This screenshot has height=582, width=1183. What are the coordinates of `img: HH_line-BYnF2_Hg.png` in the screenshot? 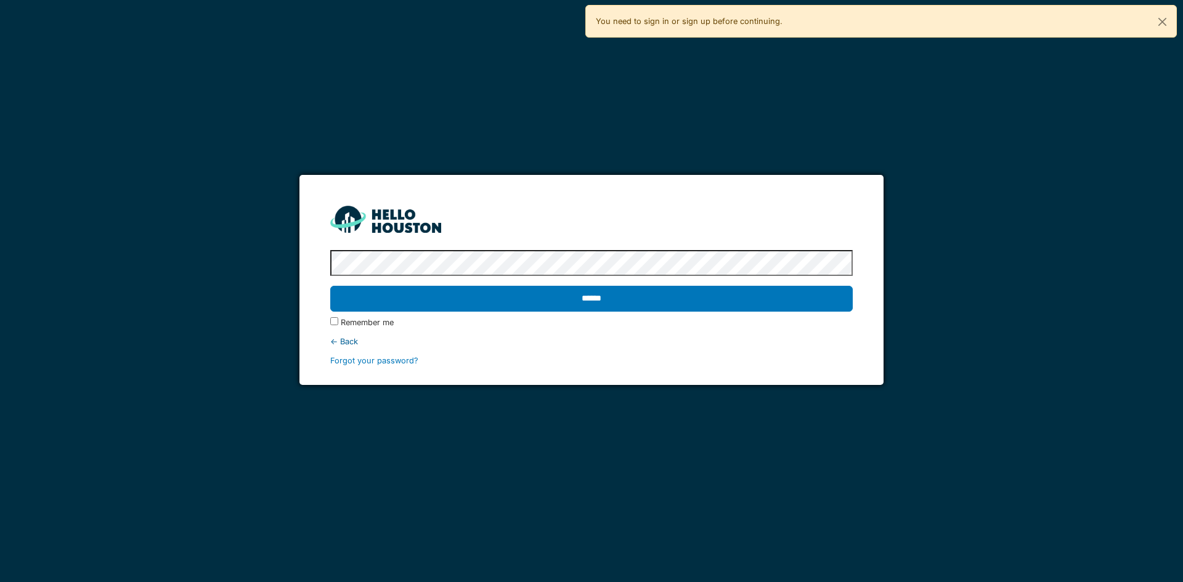 It's located at (386, 219).